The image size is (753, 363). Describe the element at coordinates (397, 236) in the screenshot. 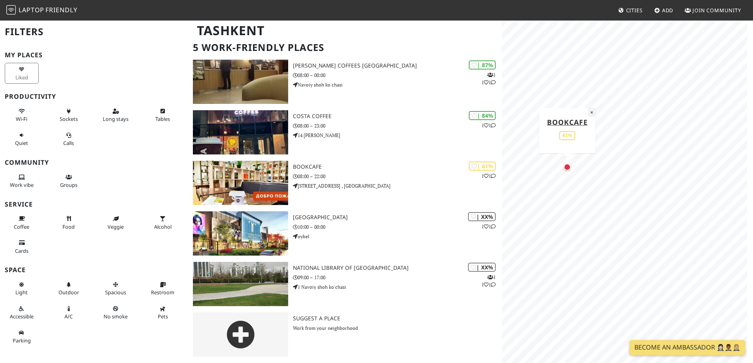

I see `p: oybel` at that location.